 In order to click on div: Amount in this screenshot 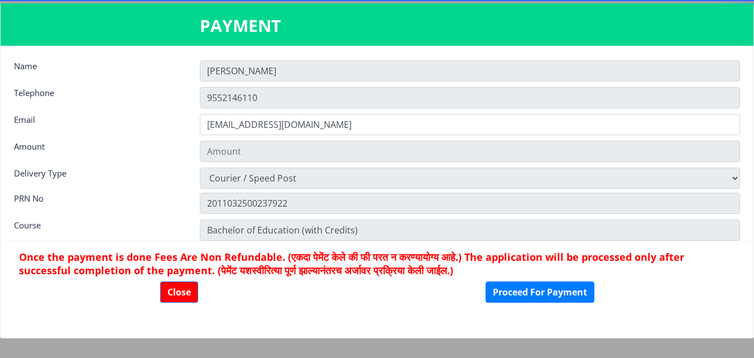, I will do `click(98, 150)`.